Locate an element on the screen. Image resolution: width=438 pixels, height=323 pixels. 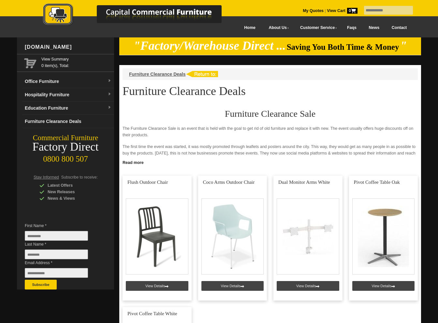
div: Latest Offers is located at coordinates (70, 186).